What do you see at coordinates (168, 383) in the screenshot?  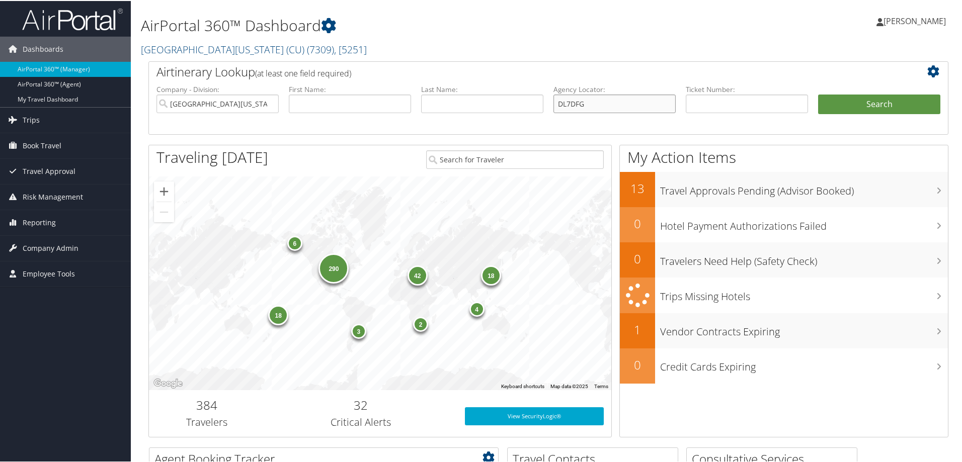 I see `img: Google` at bounding box center [168, 383].